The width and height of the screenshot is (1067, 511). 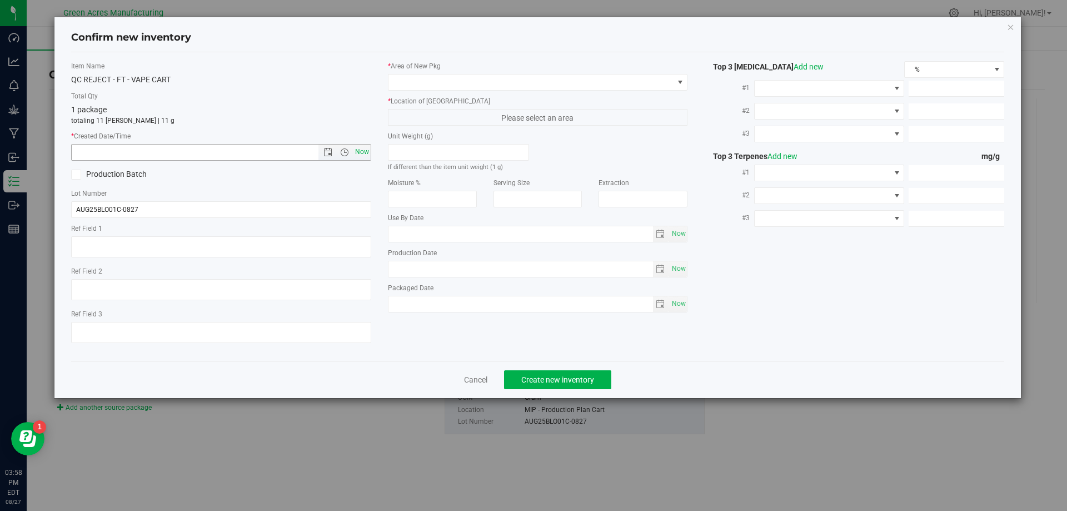 What do you see at coordinates (476, 380) in the screenshot?
I see `a: Cancel` at bounding box center [476, 380].